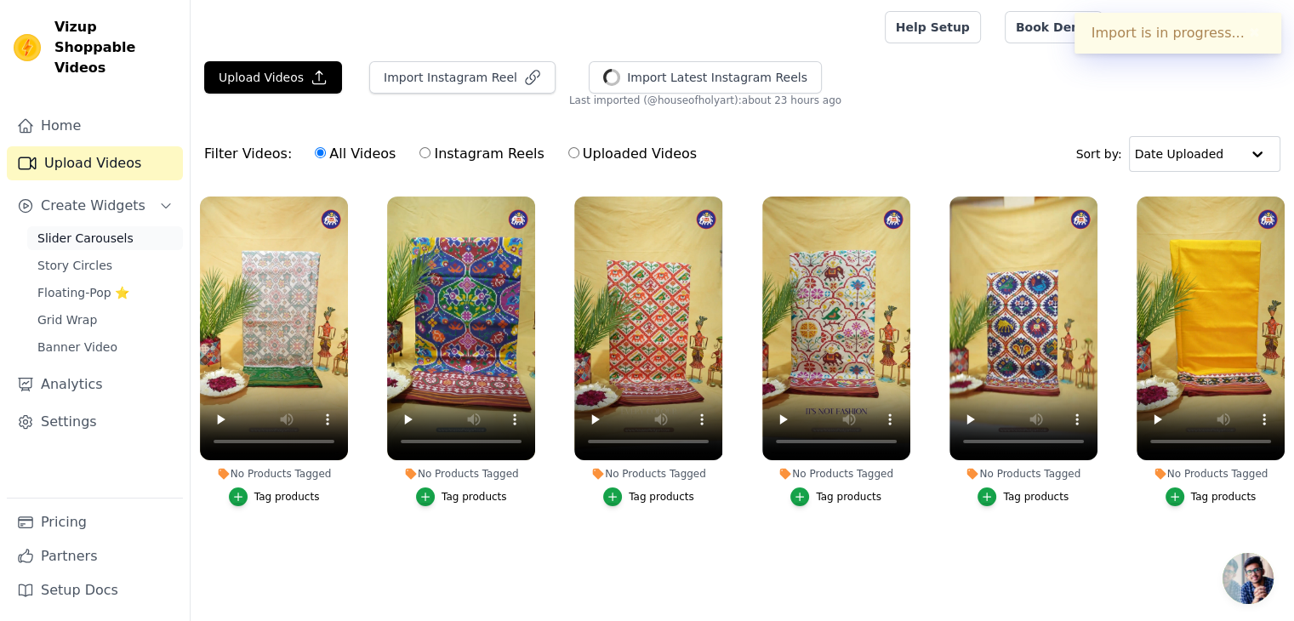  What do you see at coordinates (27, 48) in the screenshot?
I see `img: Vizup` at bounding box center [27, 48].